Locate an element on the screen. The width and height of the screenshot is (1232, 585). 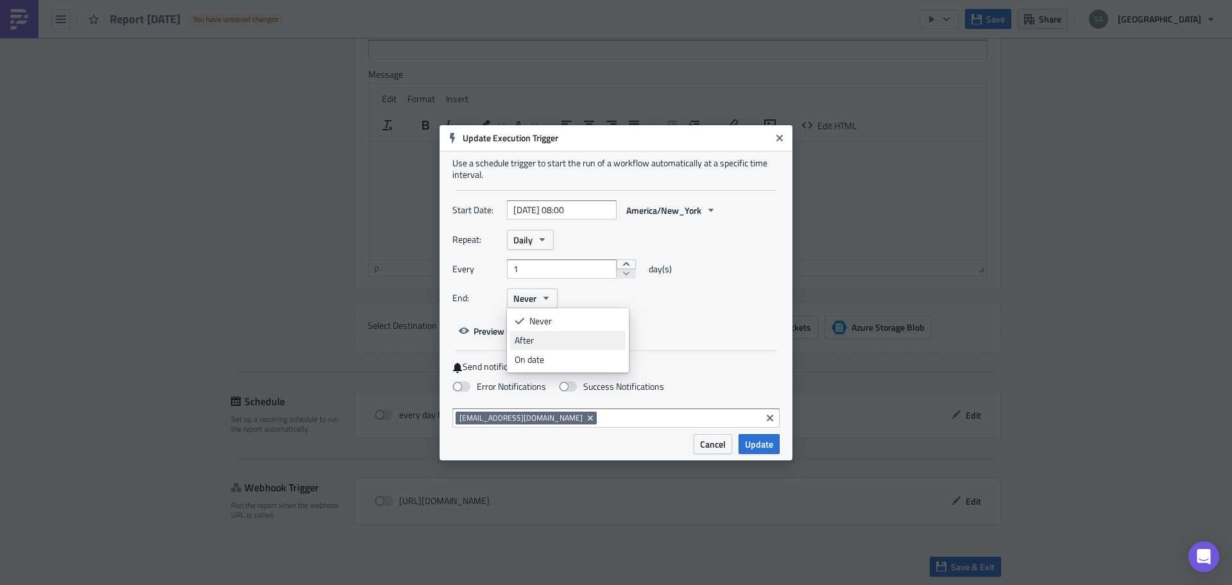
span: day(s) is located at coordinates (660, 269).